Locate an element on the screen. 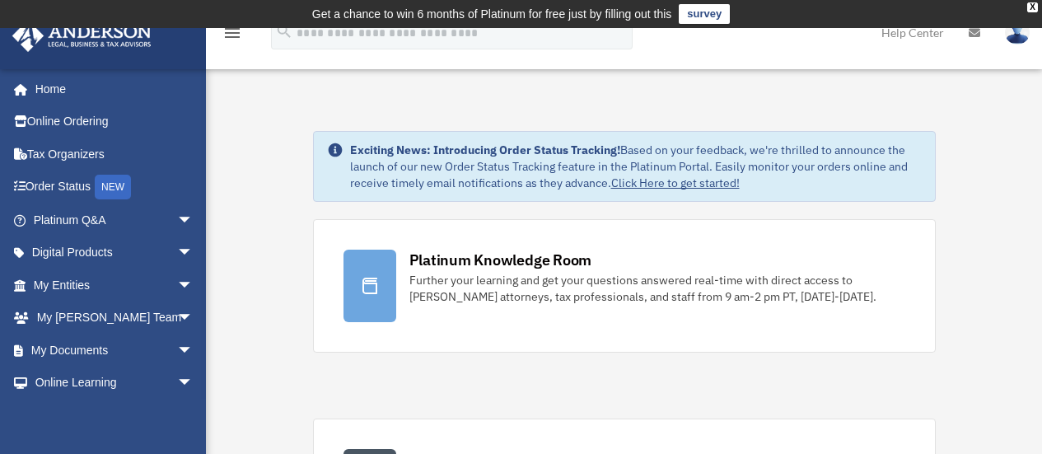 This screenshot has width=1042, height=454. a: survey is located at coordinates (705, 14).